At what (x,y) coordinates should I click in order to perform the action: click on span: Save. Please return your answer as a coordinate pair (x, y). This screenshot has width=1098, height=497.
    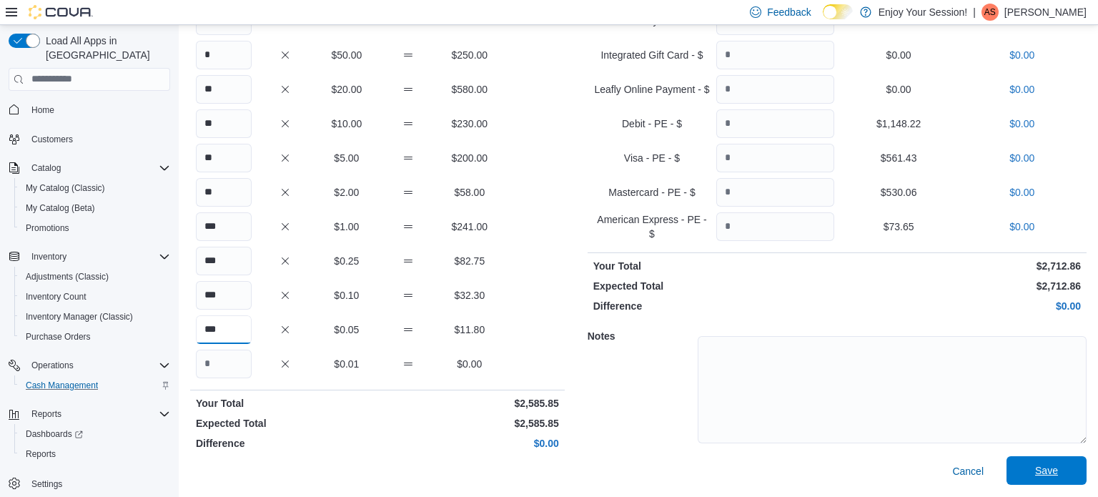
    Looking at the image, I should click on (1046, 470).